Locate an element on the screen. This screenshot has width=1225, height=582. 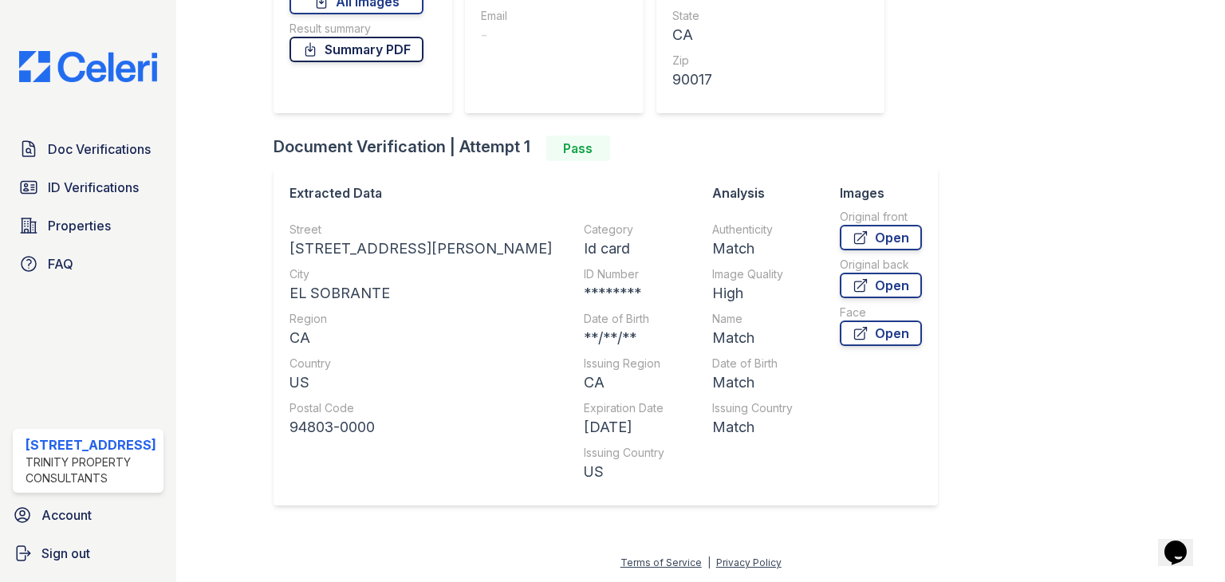
a: Terms of Service is located at coordinates (661, 562).